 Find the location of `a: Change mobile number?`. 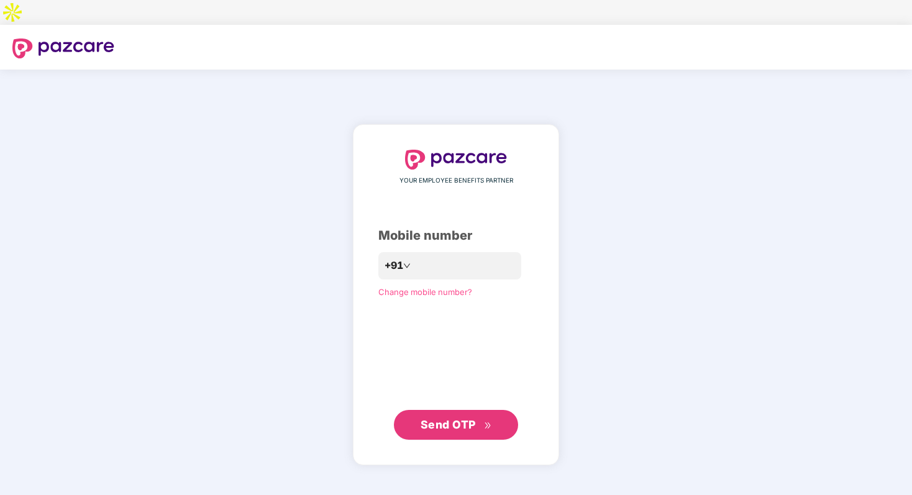

a: Change mobile number? is located at coordinates (425, 292).